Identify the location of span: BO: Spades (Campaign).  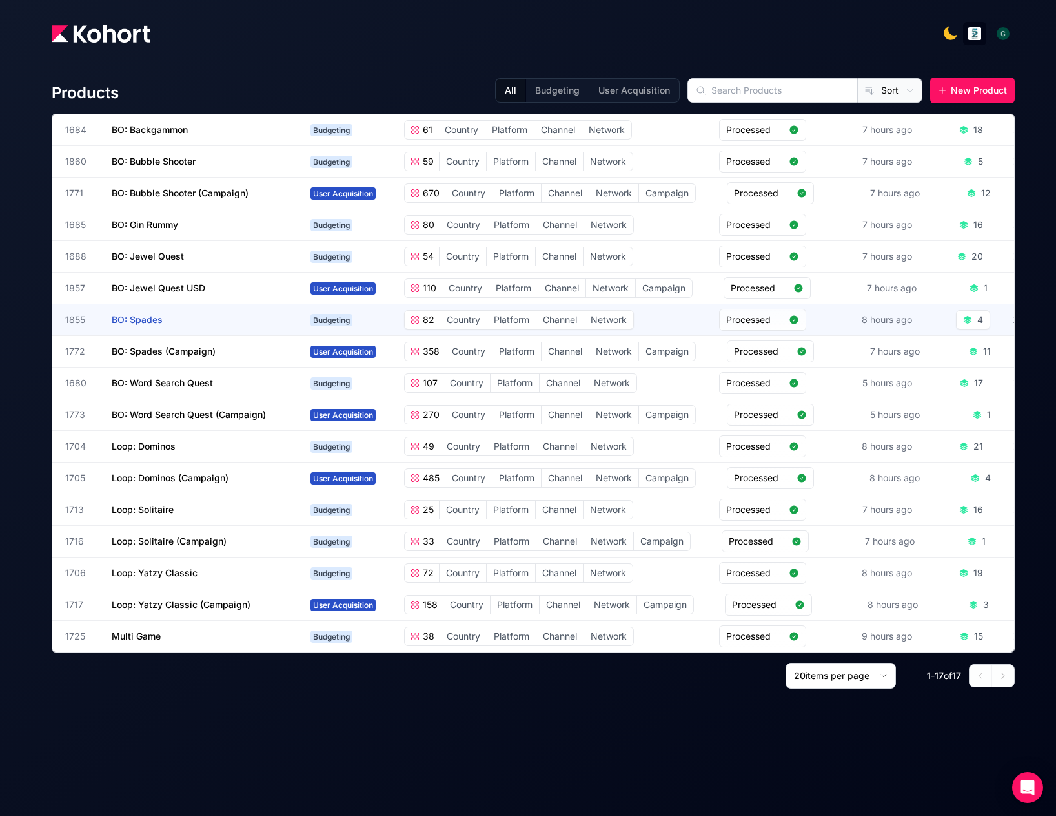
(163, 351).